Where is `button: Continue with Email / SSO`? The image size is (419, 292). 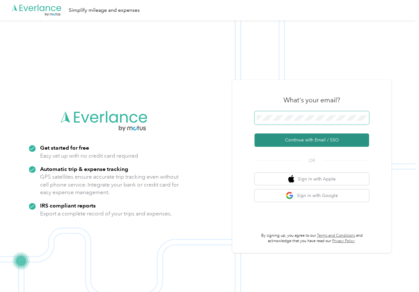 button: Continue with Email / SSO is located at coordinates (312, 140).